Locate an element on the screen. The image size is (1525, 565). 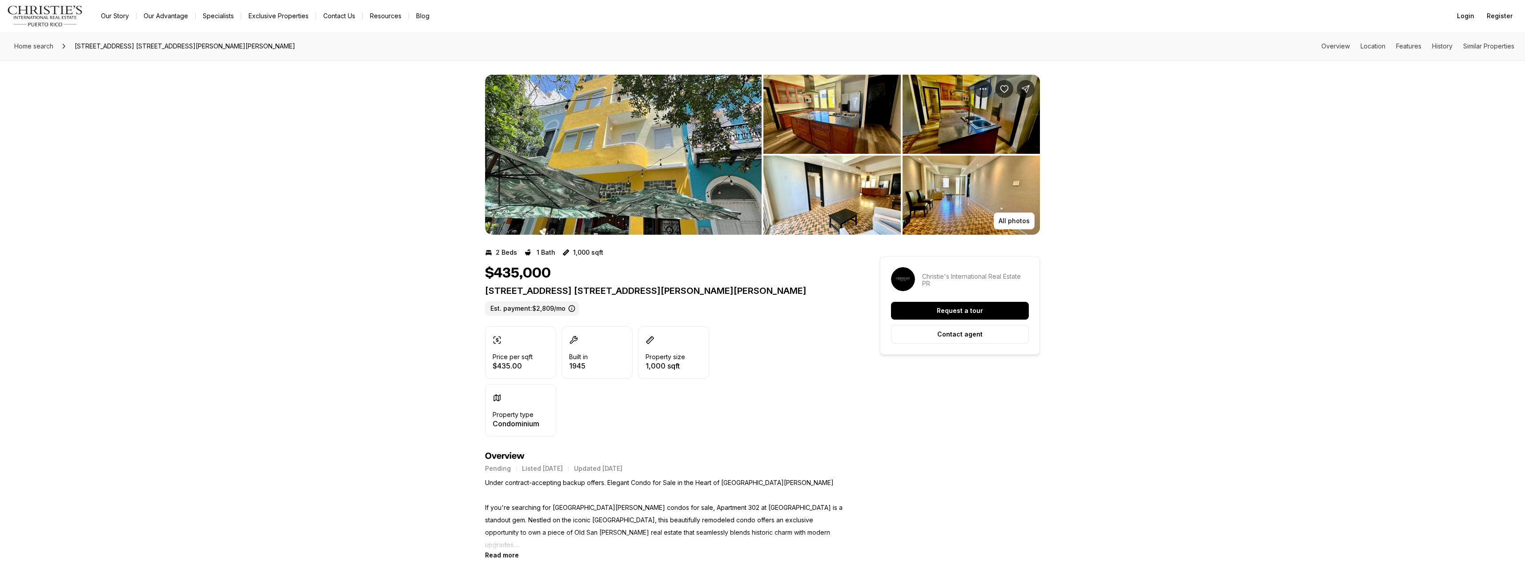
button: Login is located at coordinates (1465, 16).